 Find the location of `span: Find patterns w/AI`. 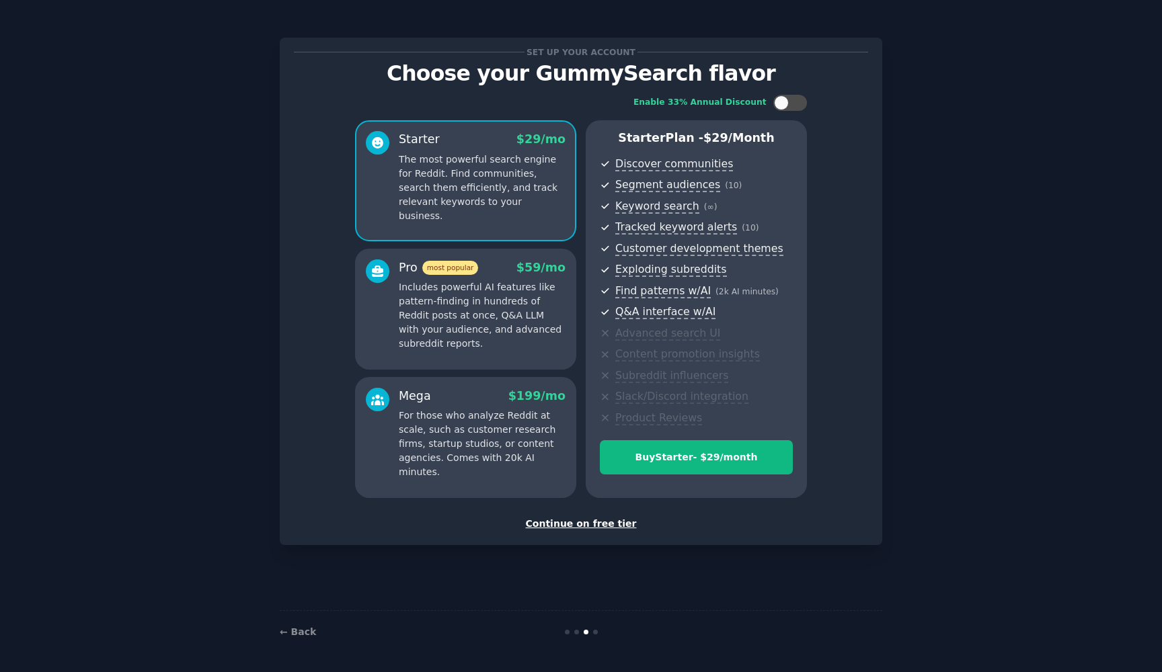

span: Find patterns w/AI is located at coordinates (663, 291).